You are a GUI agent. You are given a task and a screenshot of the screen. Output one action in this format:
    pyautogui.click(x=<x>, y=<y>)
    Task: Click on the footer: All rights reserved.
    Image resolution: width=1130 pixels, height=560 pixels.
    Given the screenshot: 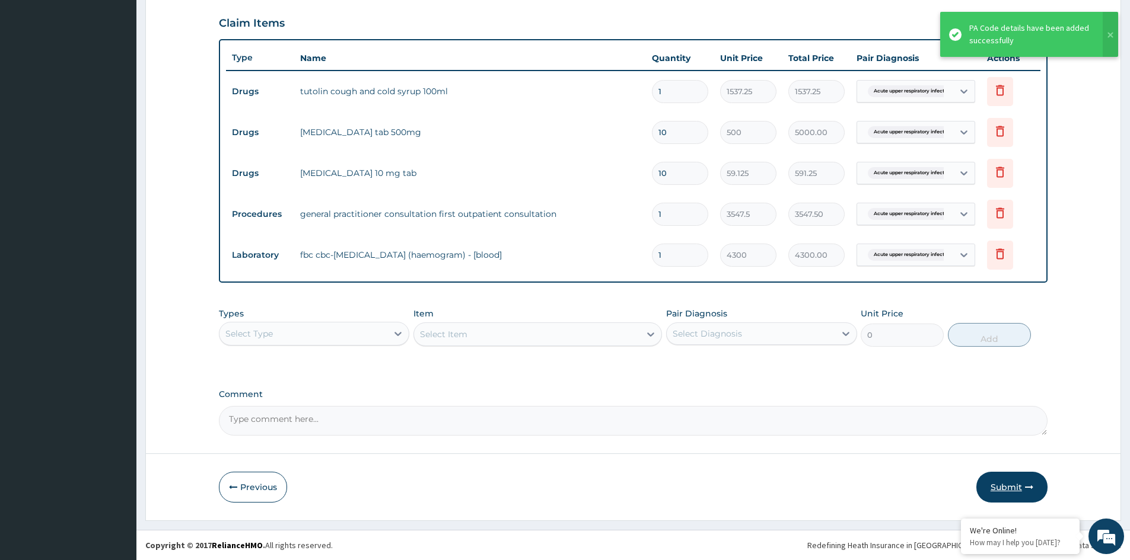 What is the action you would take?
    pyautogui.click(x=633, y=545)
    